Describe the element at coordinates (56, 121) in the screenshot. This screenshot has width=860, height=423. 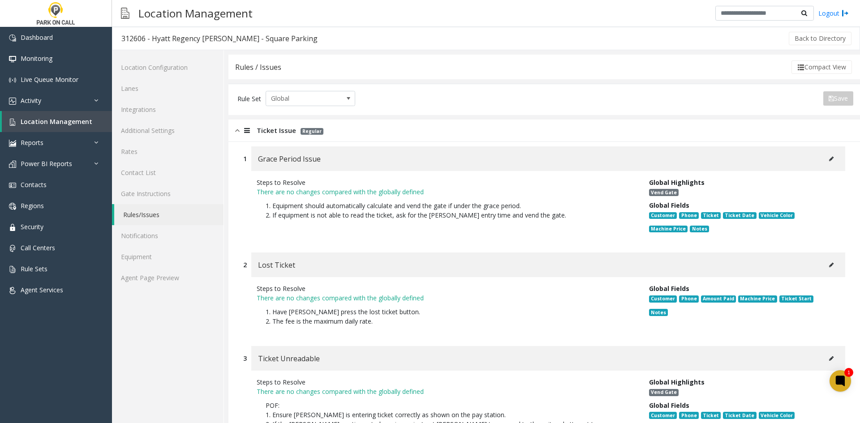
I see `span: Location Management` at that location.